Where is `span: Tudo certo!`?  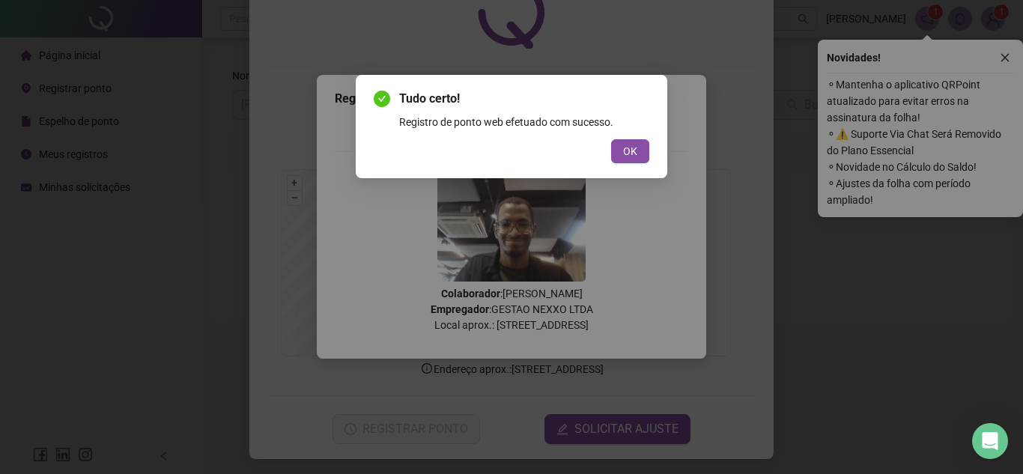
span: Tudo certo! is located at coordinates (524, 99).